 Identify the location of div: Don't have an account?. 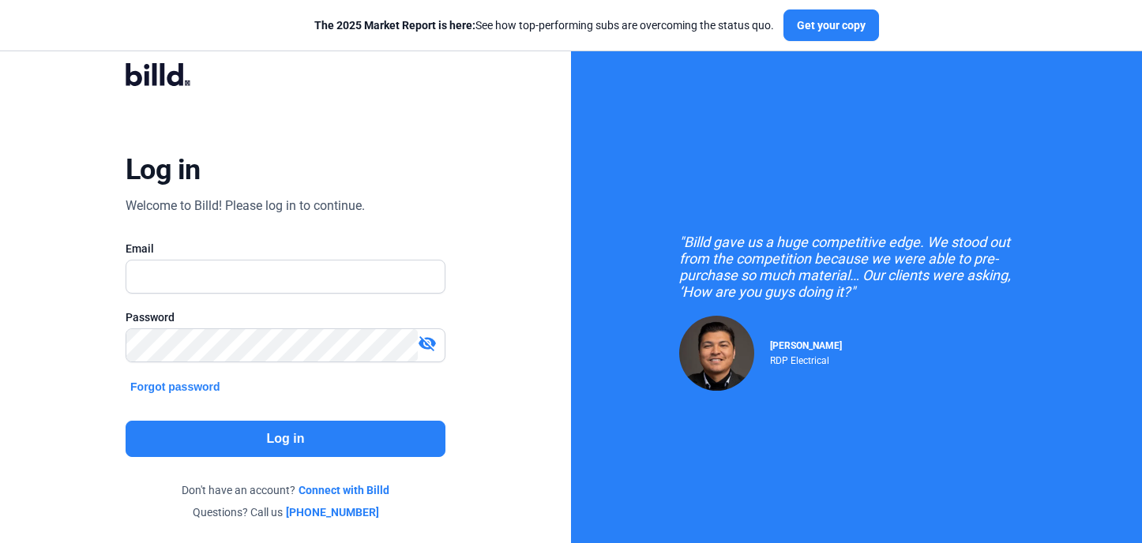
(285, 490).